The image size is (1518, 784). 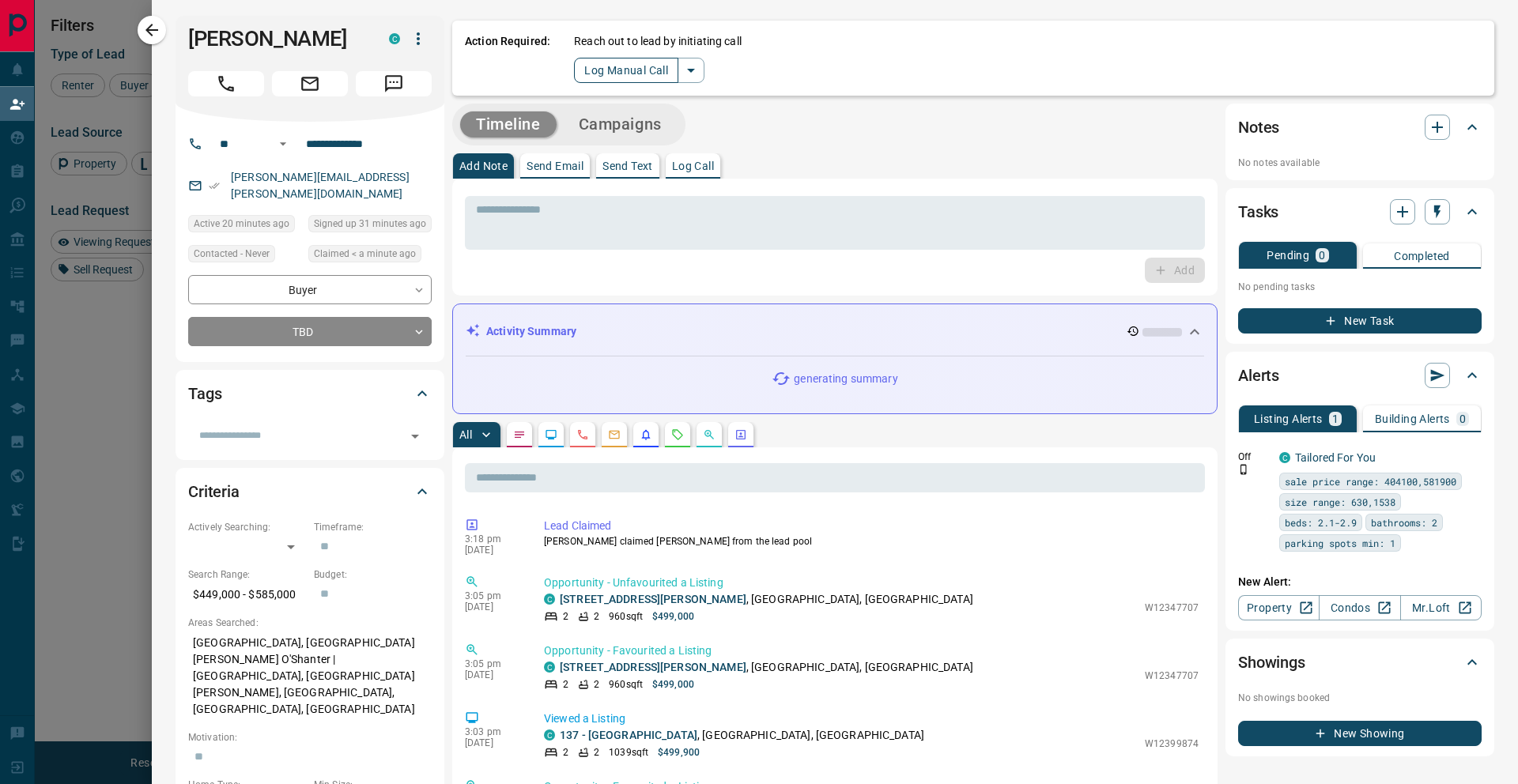 What do you see at coordinates (508, 124) in the screenshot?
I see `button: Timeline` at bounding box center [508, 124].